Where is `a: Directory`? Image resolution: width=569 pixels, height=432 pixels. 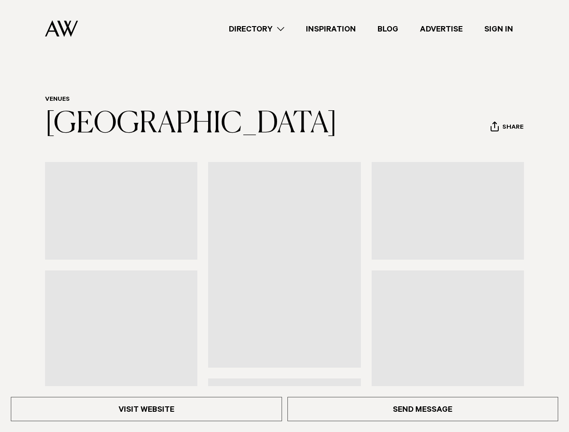
a: Directory is located at coordinates (256, 29).